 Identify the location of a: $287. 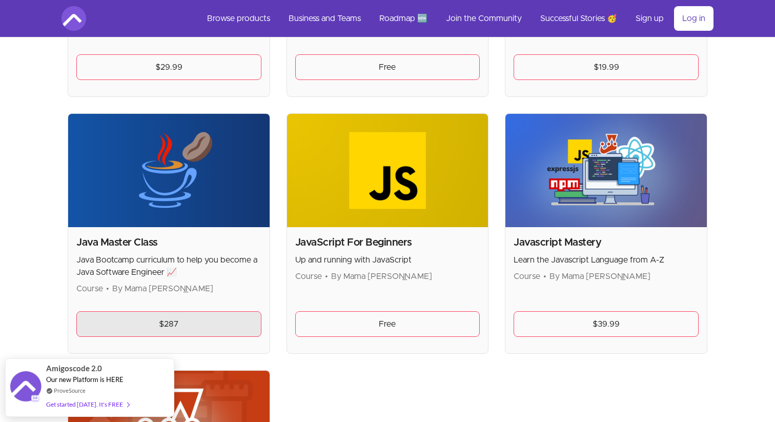
(169, 324).